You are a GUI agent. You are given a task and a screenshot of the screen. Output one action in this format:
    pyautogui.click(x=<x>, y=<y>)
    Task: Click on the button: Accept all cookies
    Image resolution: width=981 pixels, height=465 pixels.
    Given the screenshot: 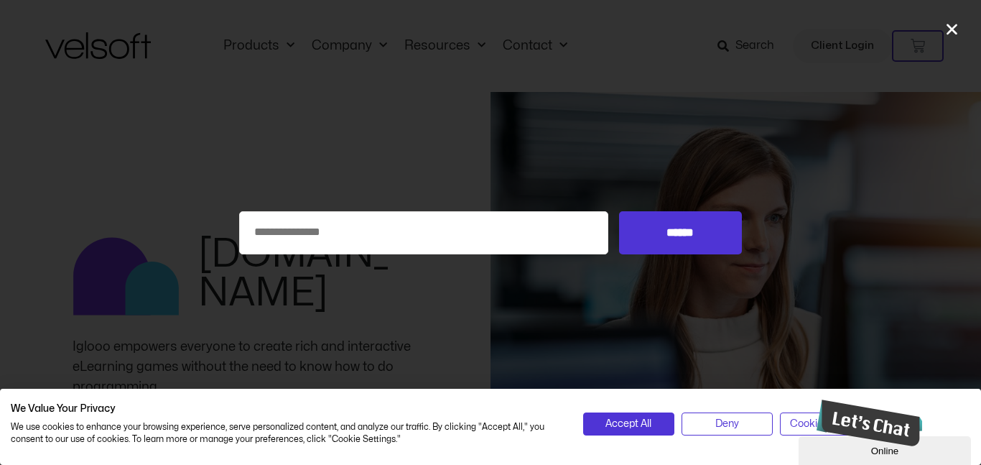 What is the action you would take?
    pyautogui.click(x=628, y=424)
    